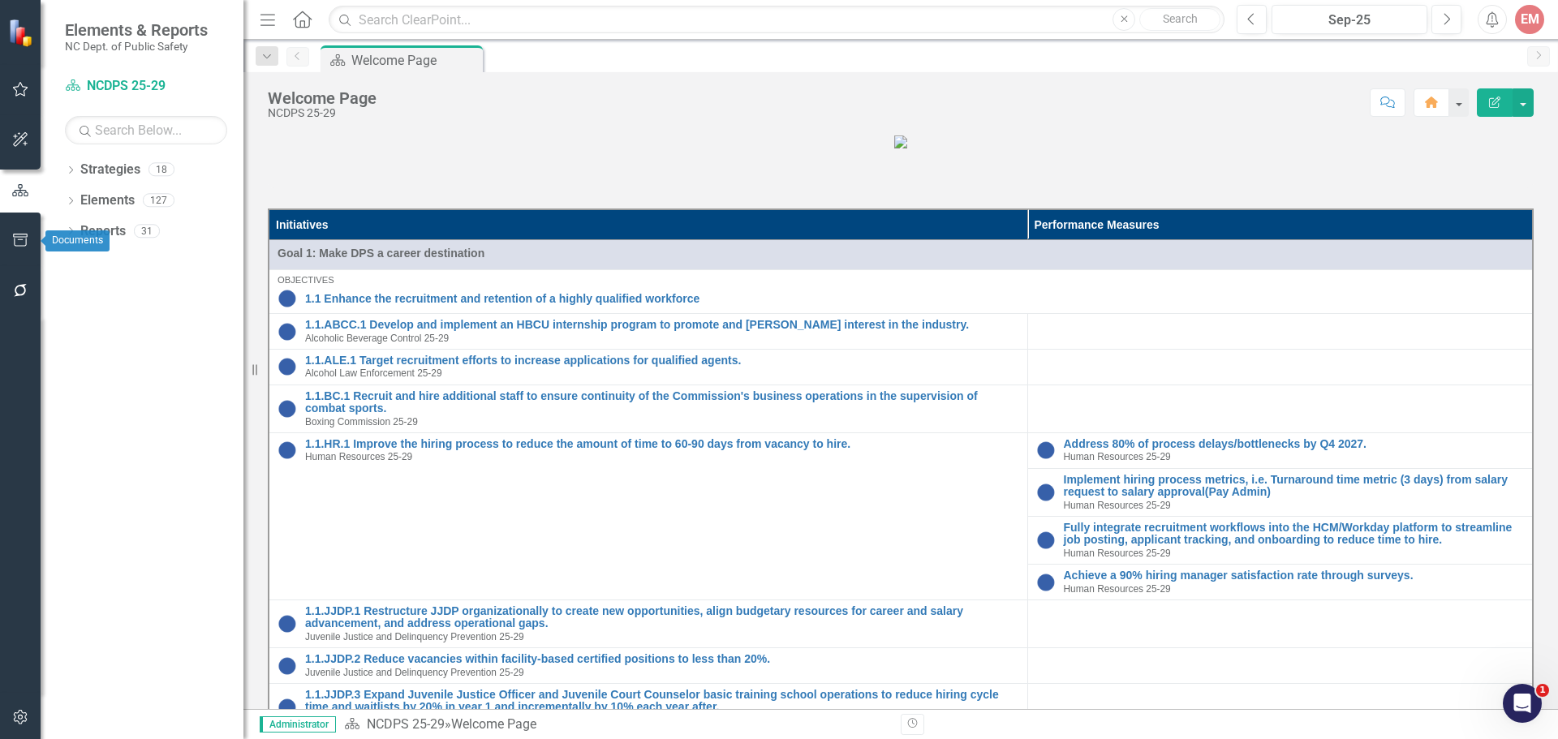  Describe the element at coordinates (662, 444) in the screenshot. I see `a: 1.1.HR.1 Improve the hiring process to reduce the amount of time to 60-90 days from vacancy to hire.` at that location.